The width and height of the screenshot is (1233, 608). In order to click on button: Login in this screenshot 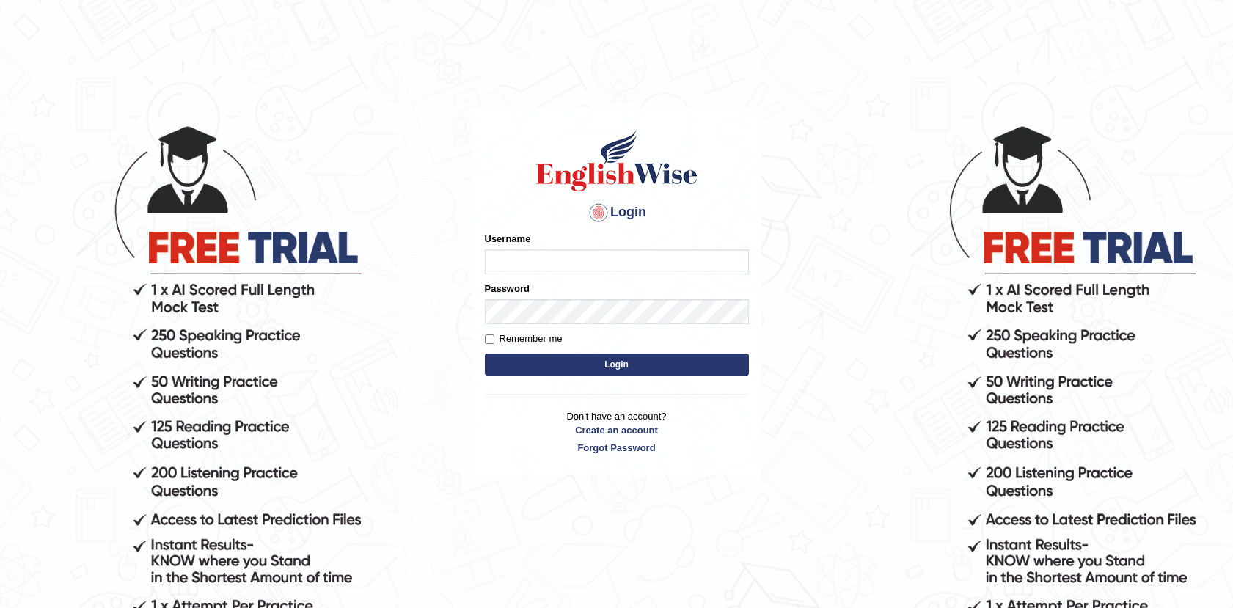, I will do `click(617, 365)`.